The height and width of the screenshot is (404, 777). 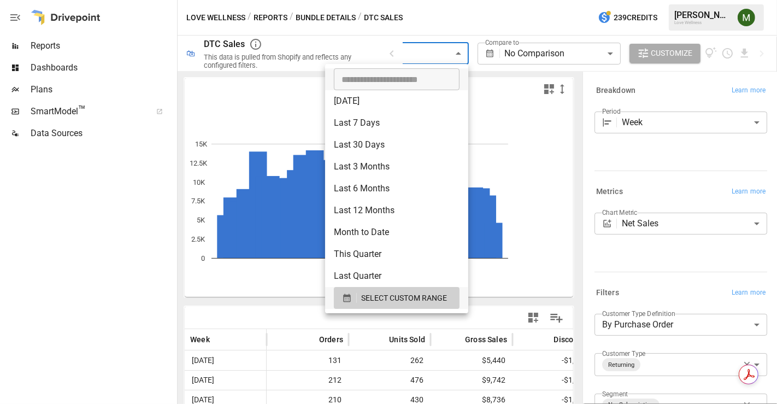 I want to click on li: Month to Date, so click(x=397, y=232).